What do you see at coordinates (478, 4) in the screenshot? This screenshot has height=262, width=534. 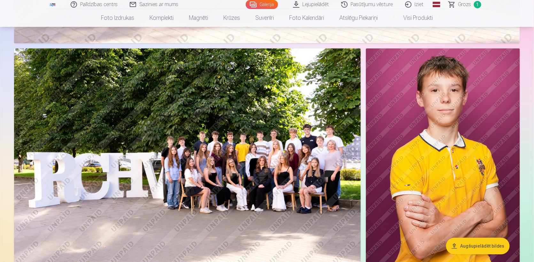 I see `span: 1` at bounding box center [478, 4].